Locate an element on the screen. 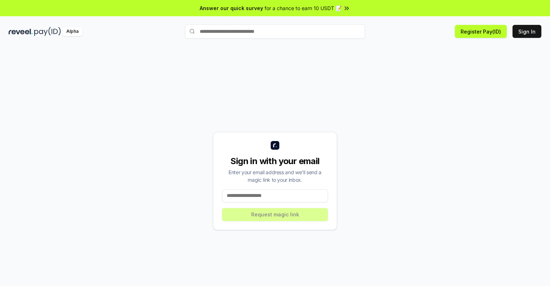 Image resolution: width=550 pixels, height=286 pixels. button: Sign In is located at coordinates (527, 31).